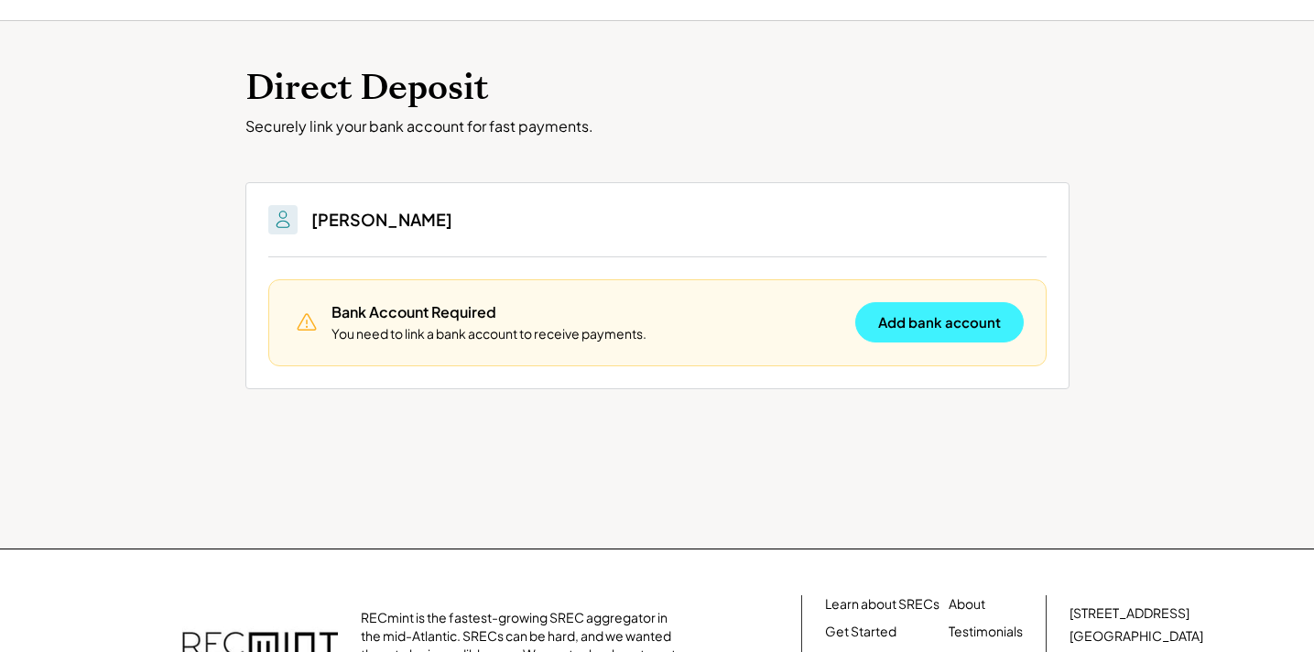 This screenshot has width=1314, height=652. What do you see at coordinates (657, 88) in the screenshot?
I see `h1: Direct Deposit` at bounding box center [657, 88].